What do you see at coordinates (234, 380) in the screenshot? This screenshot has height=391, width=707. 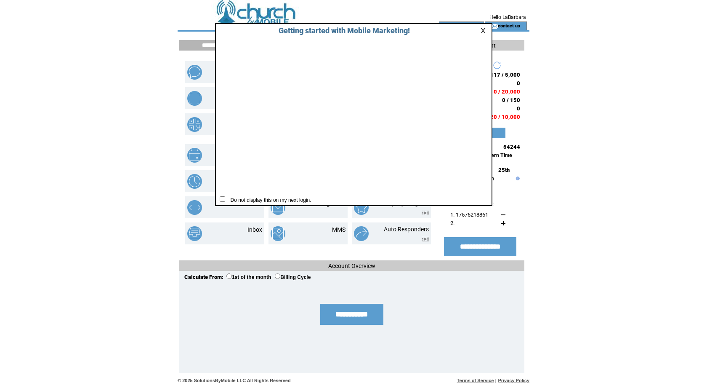 I see `span: © 2025 SolutionsByMobile LLC All Rights Reserved` at bounding box center [234, 380].